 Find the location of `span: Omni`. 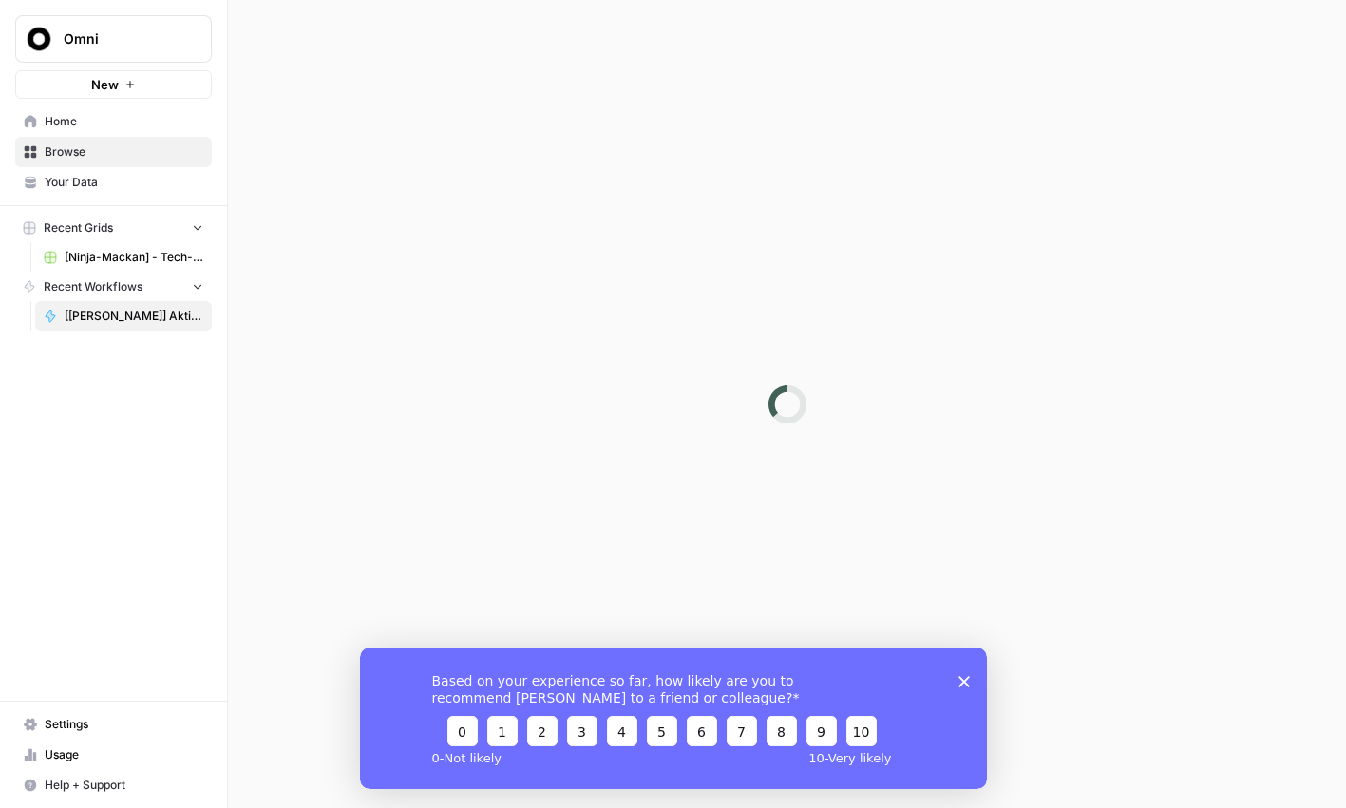

span: Omni is located at coordinates (121, 39).